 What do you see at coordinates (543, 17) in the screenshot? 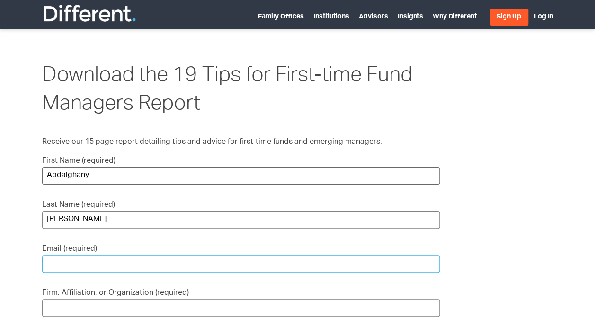
I see `a: Log In` at bounding box center [543, 17].